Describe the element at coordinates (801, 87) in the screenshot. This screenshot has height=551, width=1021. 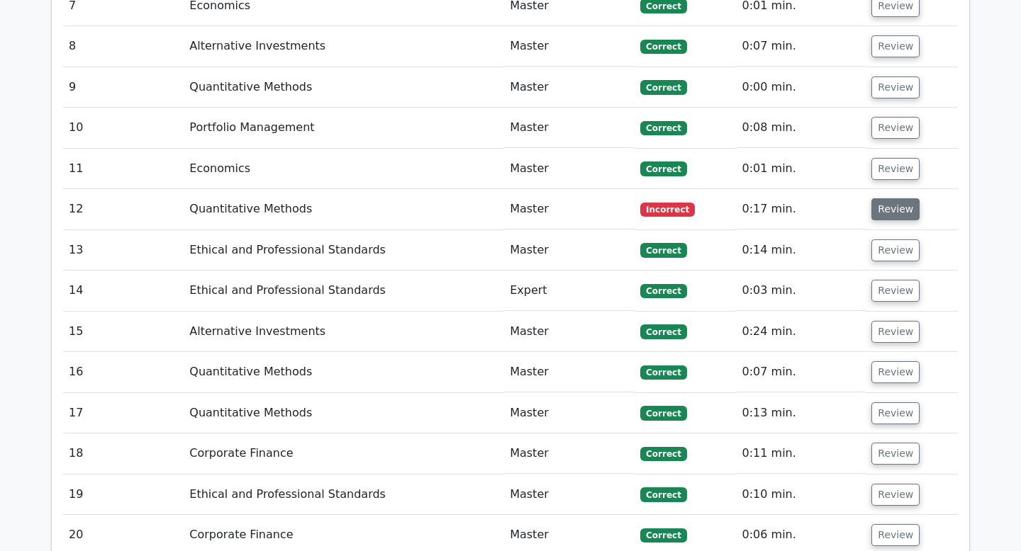
I see `td: 0:00 min.` at that location.